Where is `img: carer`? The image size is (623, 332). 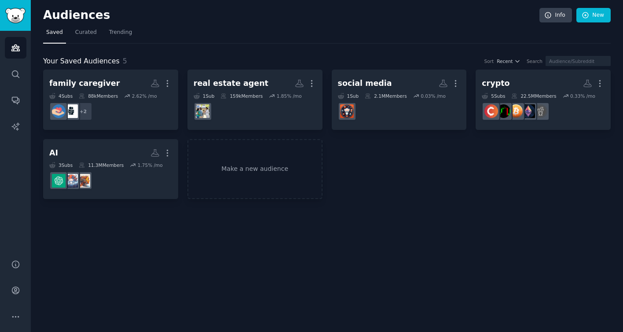
img: carer is located at coordinates (71, 111).